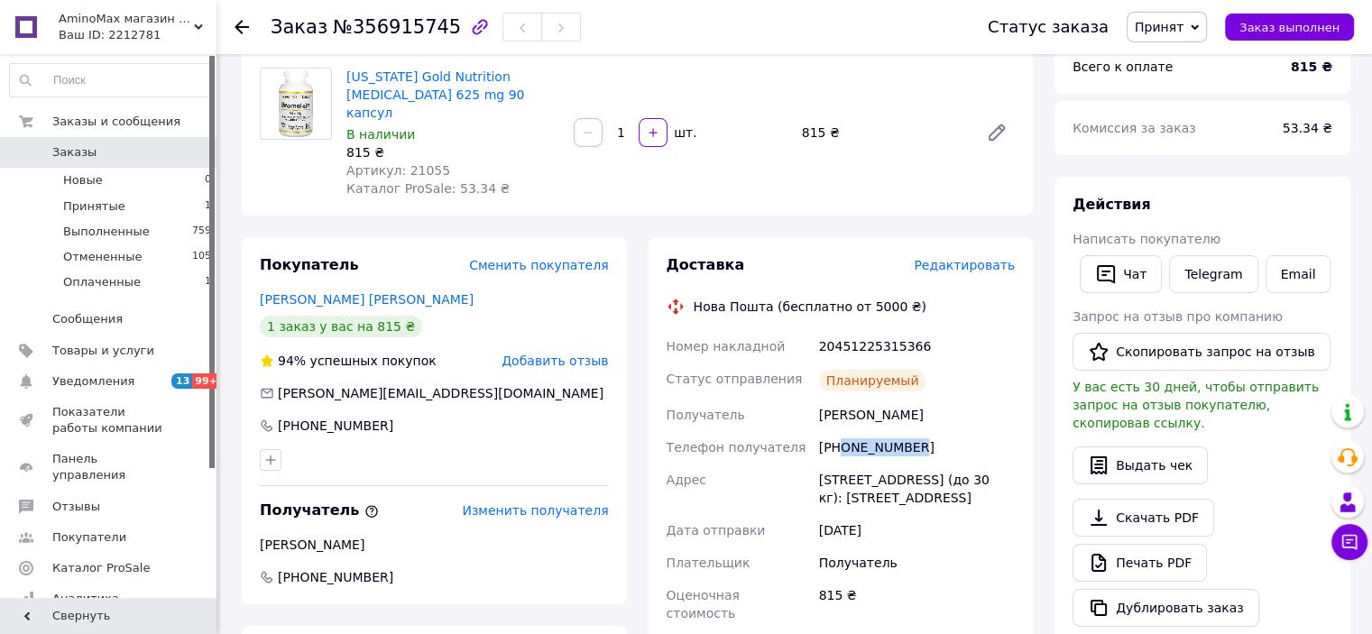  What do you see at coordinates (87, 319) in the screenshot?
I see `span: Сообщения` at bounding box center [87, 319].